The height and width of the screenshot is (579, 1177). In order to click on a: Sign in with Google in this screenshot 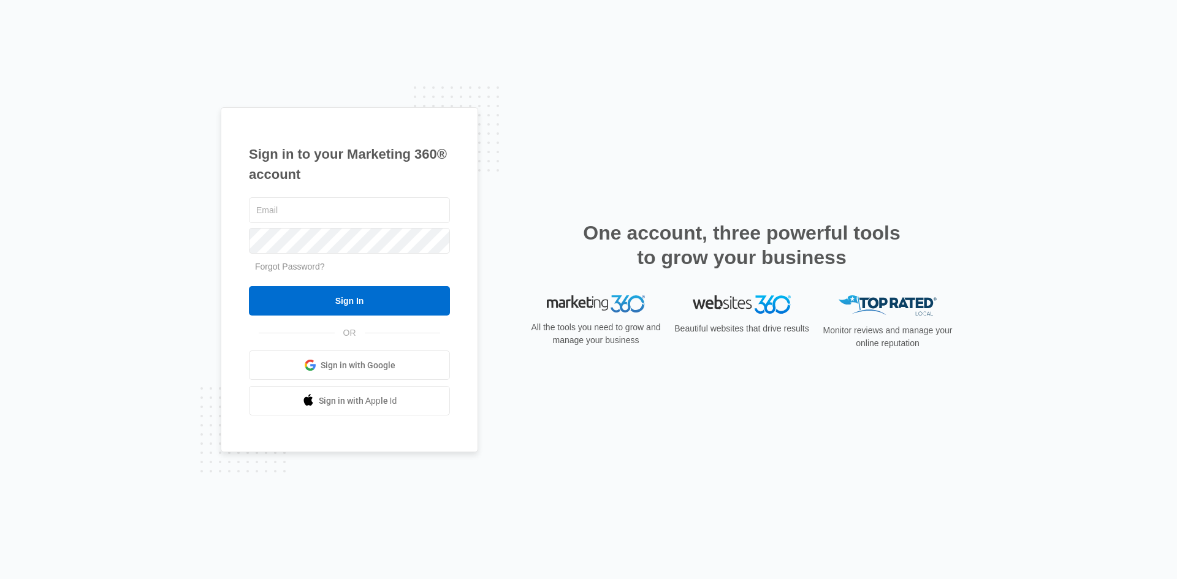, I will do `click(349, 365)`.